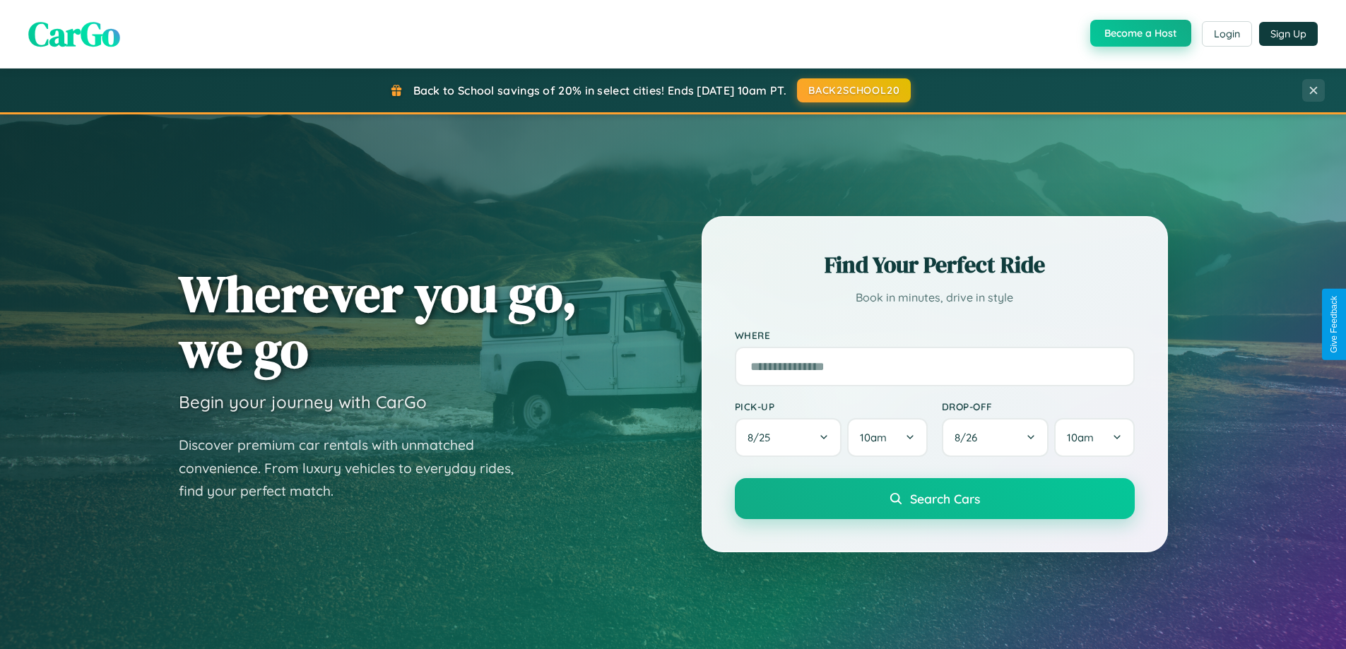 The width and height of the screenshot is (1346, 649). I want to click on label: Pick-up, so click(831, 406).